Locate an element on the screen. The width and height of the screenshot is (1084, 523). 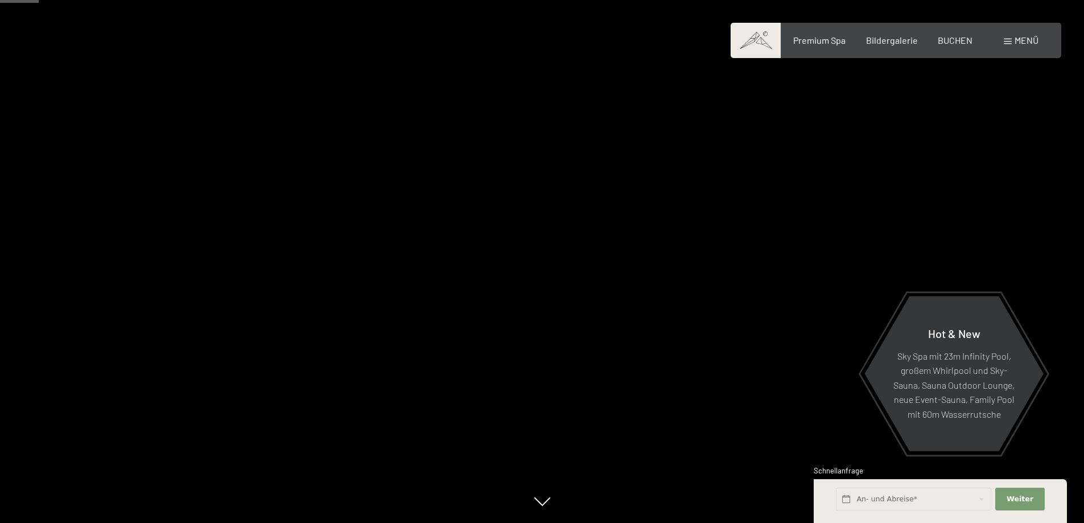
a: Bildergalerie is located at coordinates (892, 40).